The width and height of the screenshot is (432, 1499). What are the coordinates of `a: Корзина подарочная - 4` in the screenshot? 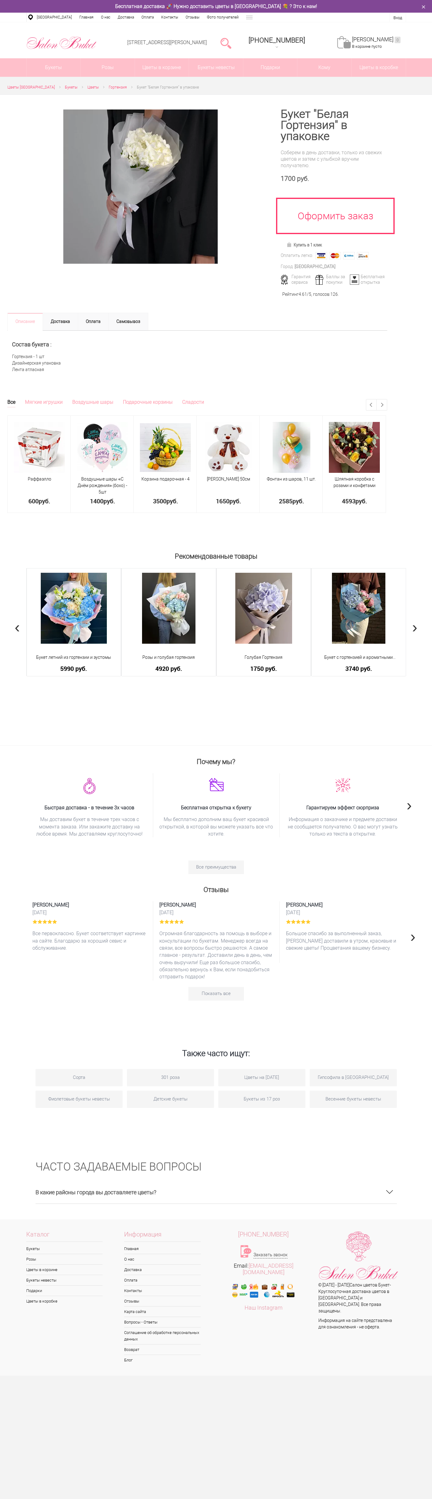 It's located at (165, 479).